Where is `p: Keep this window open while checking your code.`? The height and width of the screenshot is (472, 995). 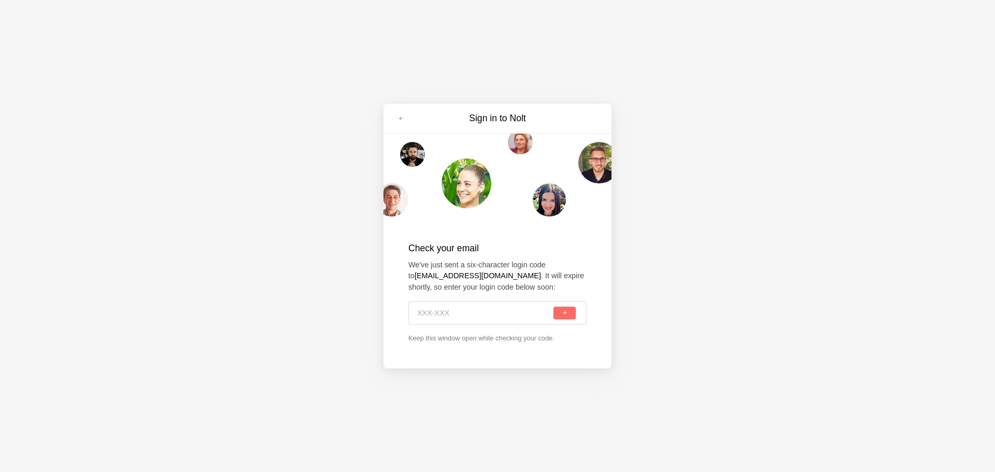
p: Keep this window open while checking your code. is located at coordinates (497, 338).